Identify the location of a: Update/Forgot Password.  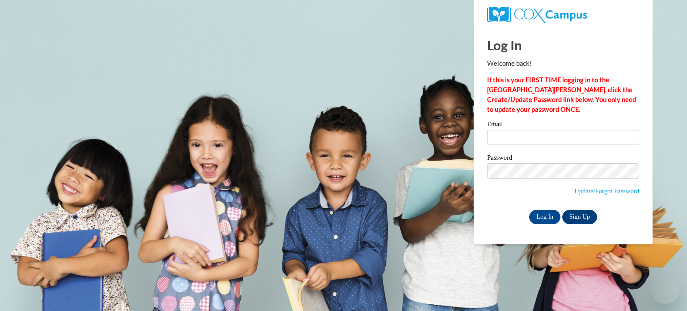
(607, 191).